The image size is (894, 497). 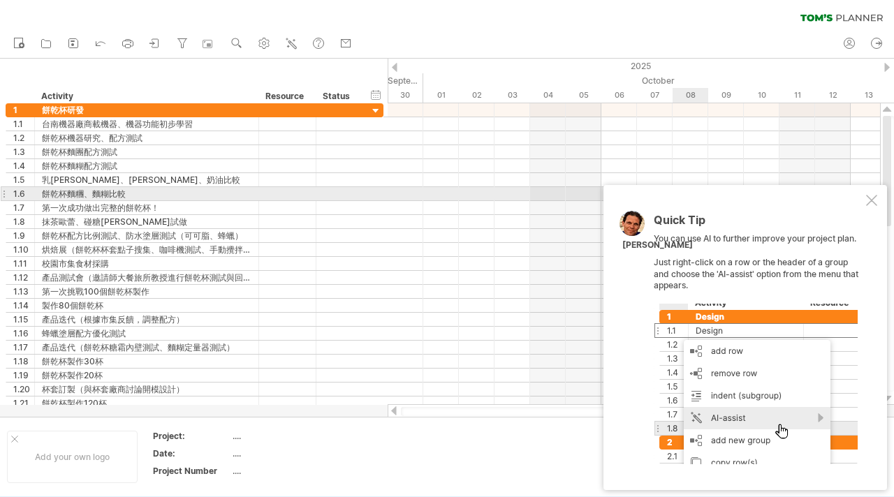 I want to click on div: Sunday, 12 October 2025, so click(x=833, y=95).